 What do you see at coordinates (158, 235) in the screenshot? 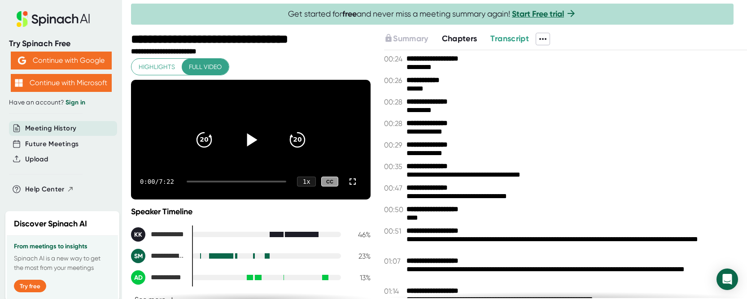
I see `div: Kapil Kapoor` at bounding box center [158, 235].